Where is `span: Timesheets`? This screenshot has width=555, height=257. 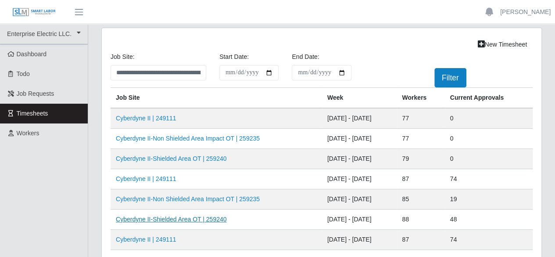 span: Timesheets is located at coordinates (32, 113).